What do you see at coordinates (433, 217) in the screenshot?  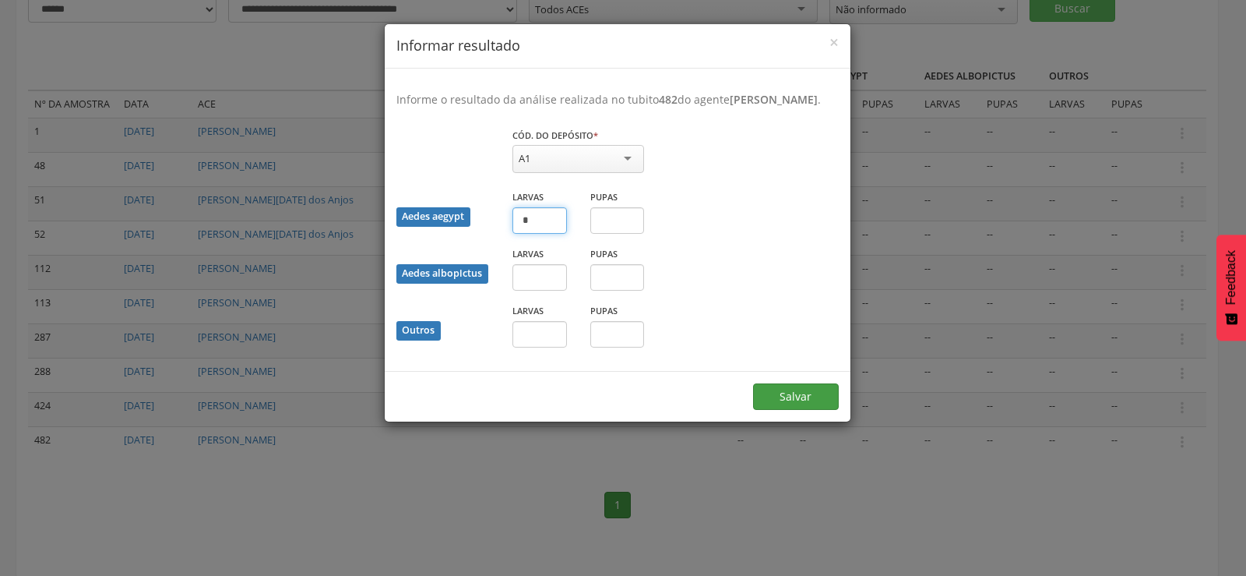 I see `div: Aedes aegypt` at bounding box center [433, 217].